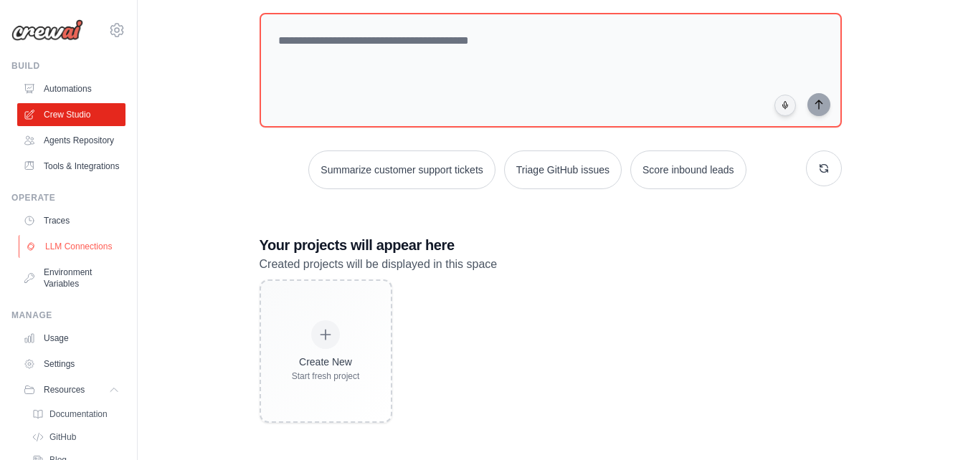  What do you see at coordinates (326, 362) in the screenshot?
I see `div: Create New` at bounding box center [326, 362].